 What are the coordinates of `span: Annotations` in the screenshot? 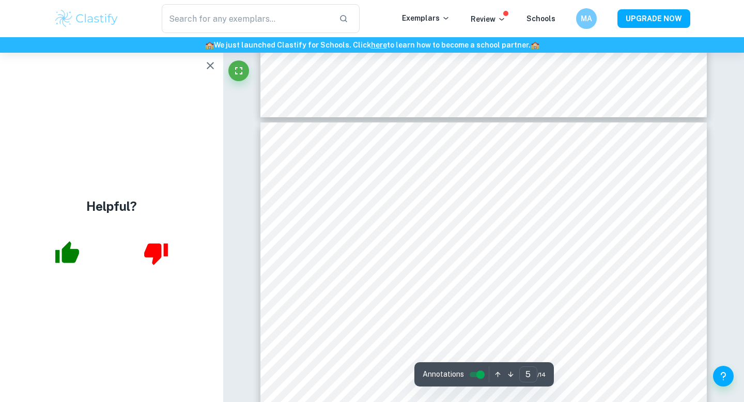 It's located at (443, 374).